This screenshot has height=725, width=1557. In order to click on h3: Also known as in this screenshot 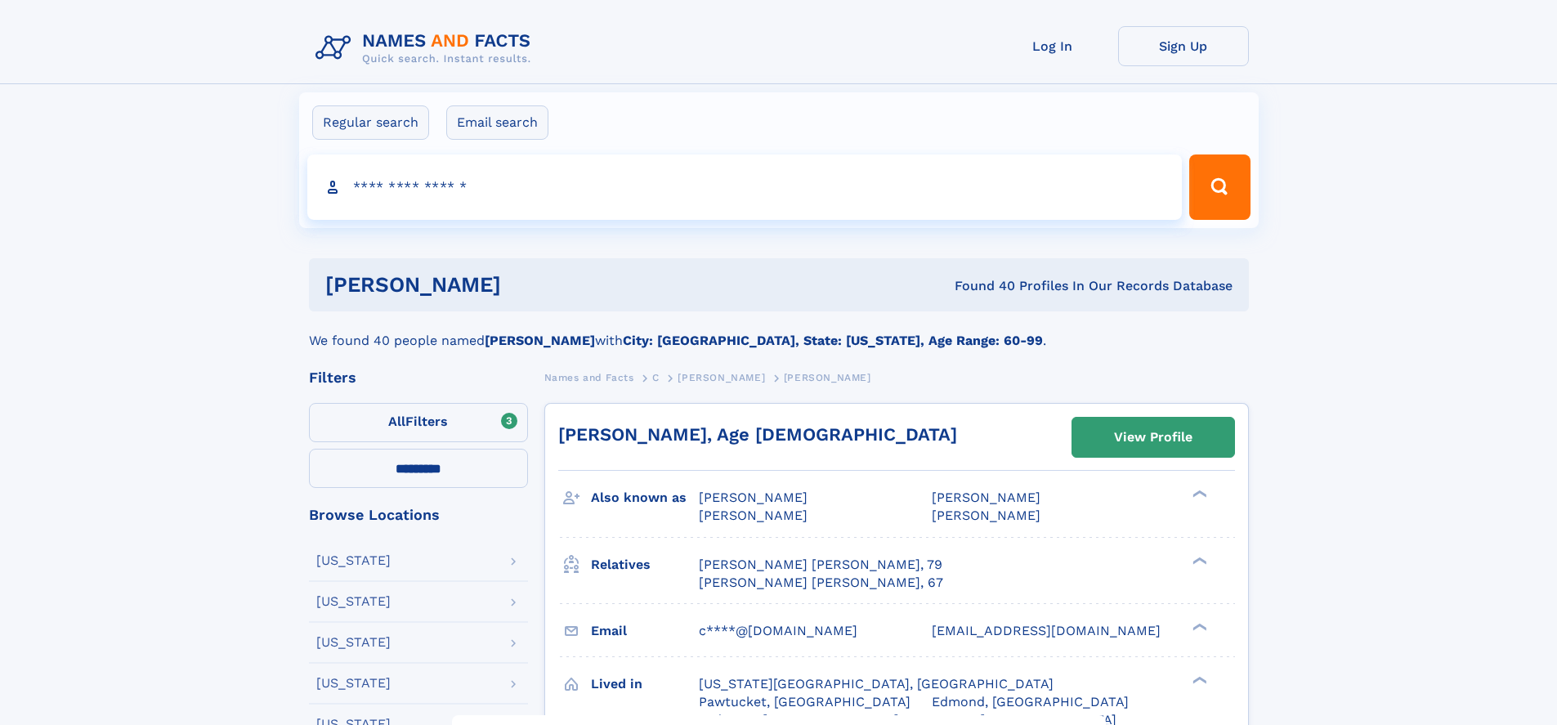, I will do `click(645, 498)`.